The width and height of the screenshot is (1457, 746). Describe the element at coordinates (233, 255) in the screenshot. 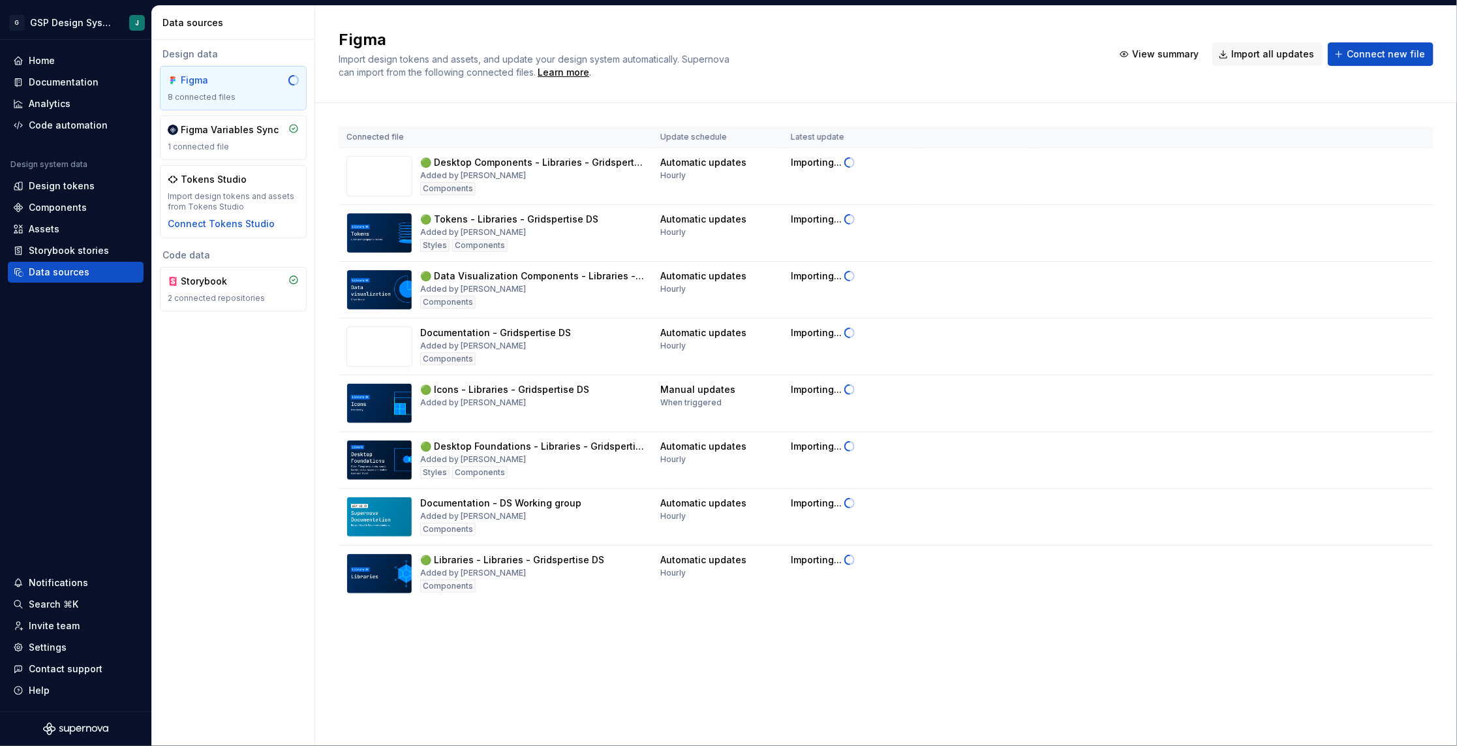

I see `div: Code data` at that location.